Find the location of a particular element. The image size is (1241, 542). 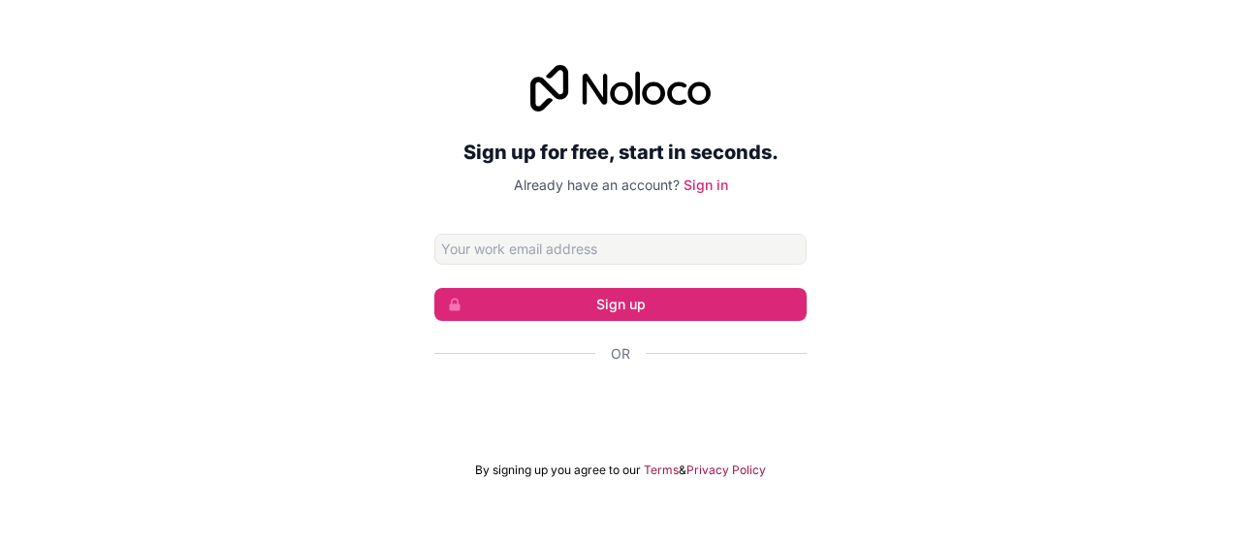

a: Terms is located at coordinates (661, 470).